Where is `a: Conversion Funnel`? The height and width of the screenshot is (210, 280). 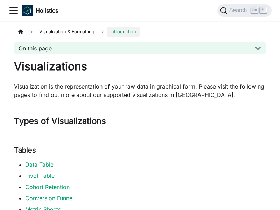 a: Conversion Funnel is located at coordinates (49, 198).